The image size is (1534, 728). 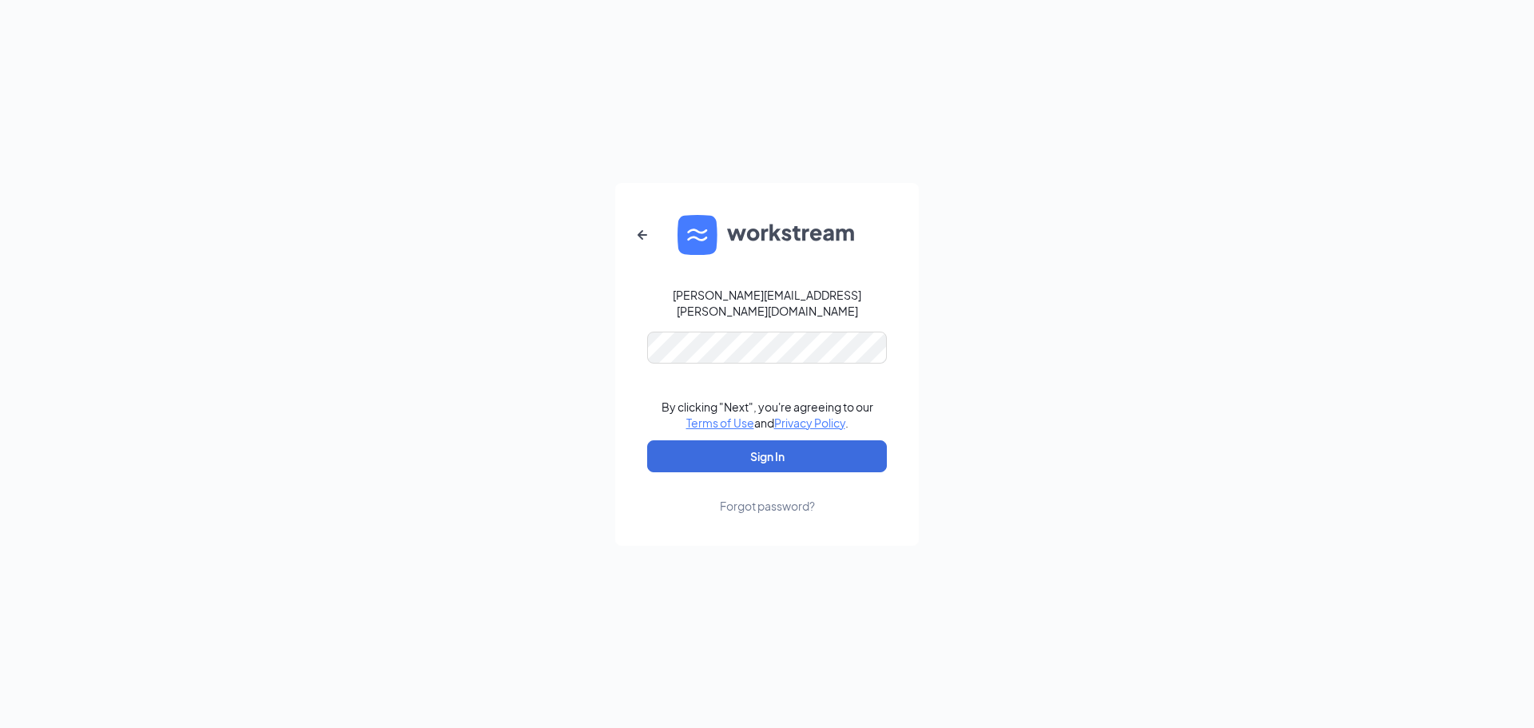 I want to click on div: By clicking "Next", you're agreeing to our and ., so click(x=767, y=415).